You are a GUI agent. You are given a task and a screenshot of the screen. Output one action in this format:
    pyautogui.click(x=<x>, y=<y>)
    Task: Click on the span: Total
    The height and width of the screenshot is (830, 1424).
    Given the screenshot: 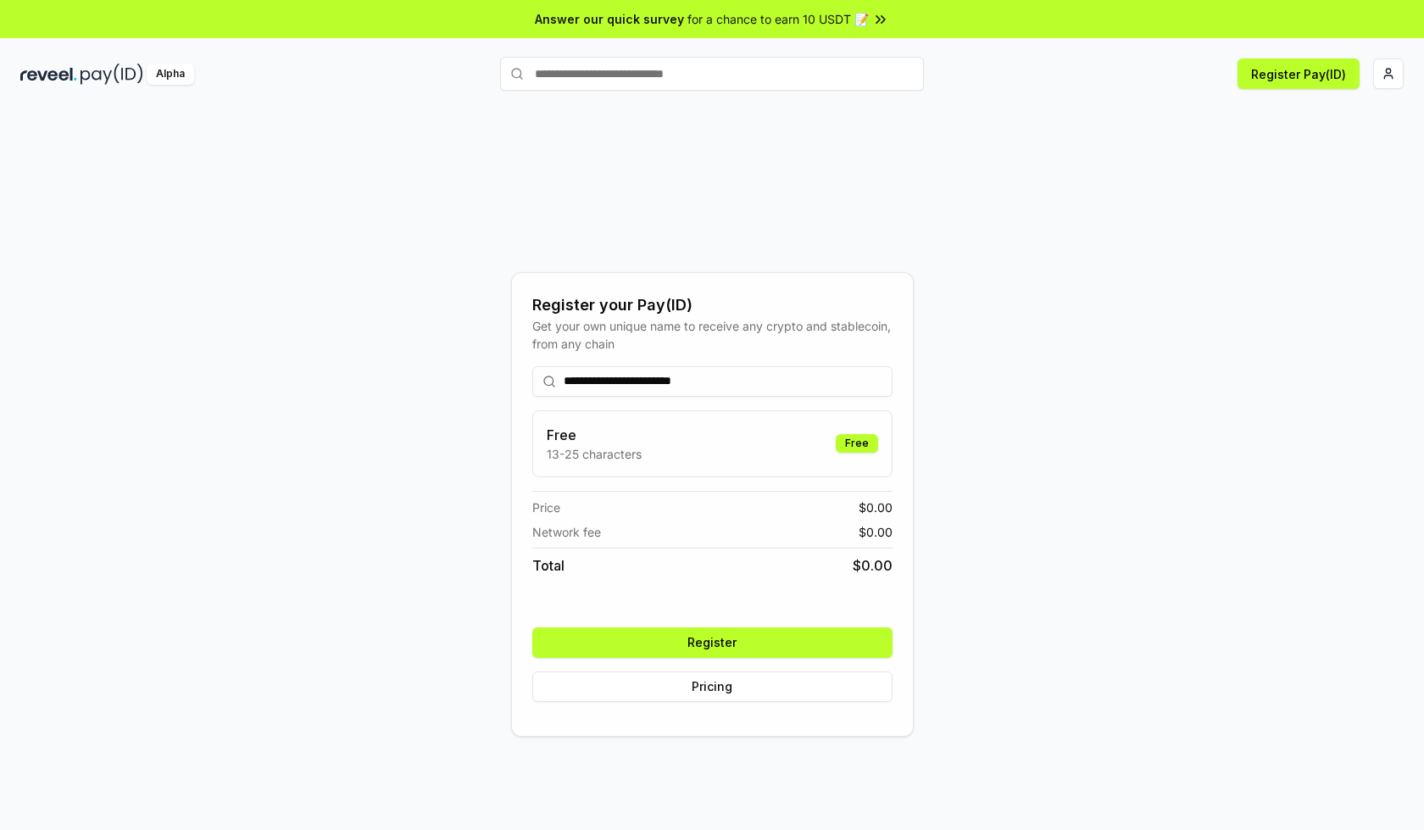 What is the action you would take?
    pyautogui.click(x=549, y=566)
    